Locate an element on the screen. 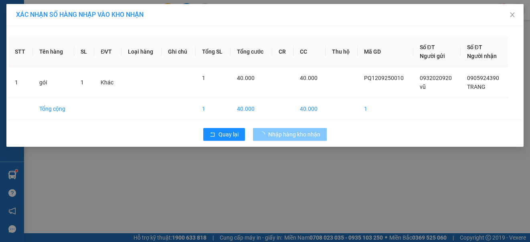  th: STT is located at coordinates (20, 52).